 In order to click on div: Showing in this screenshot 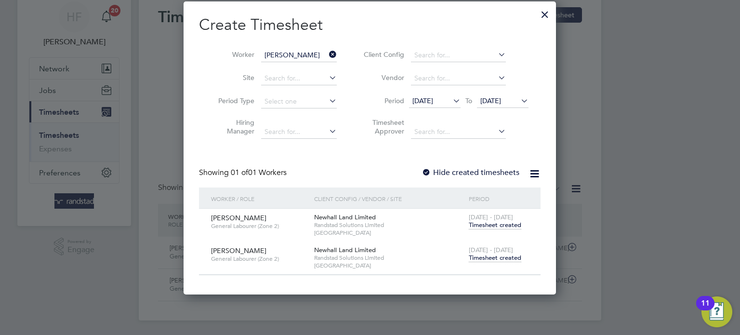, I will do `click(244, 172)`.